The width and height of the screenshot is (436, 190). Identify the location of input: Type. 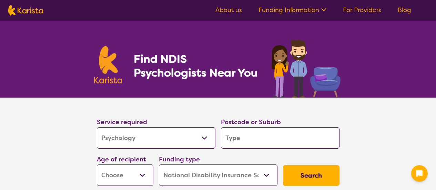
(280, 138).